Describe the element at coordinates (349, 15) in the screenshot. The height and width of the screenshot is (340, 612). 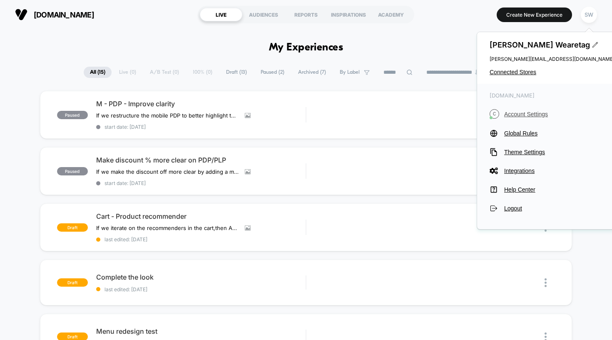
I see `div: INSPIRATIONS` at that location.